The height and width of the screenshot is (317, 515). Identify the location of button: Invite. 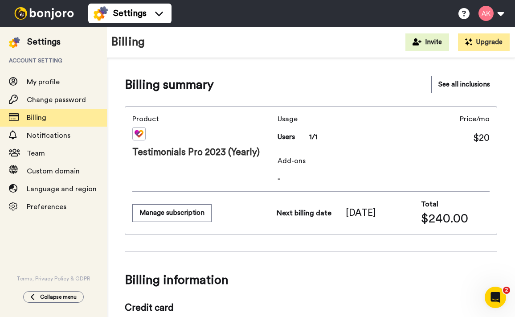
(427, 42).